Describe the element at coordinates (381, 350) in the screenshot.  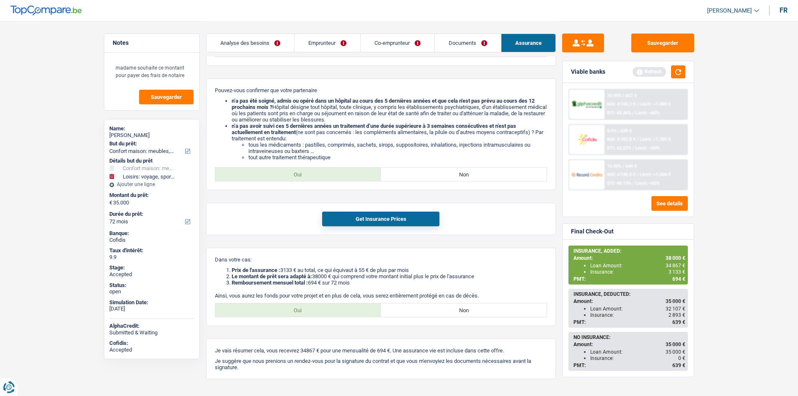
I see `p: Je vais résumer cela, vous recevrez 34867 € pour une mensualité de 694 €. Une assurance vie est i...` at that location.